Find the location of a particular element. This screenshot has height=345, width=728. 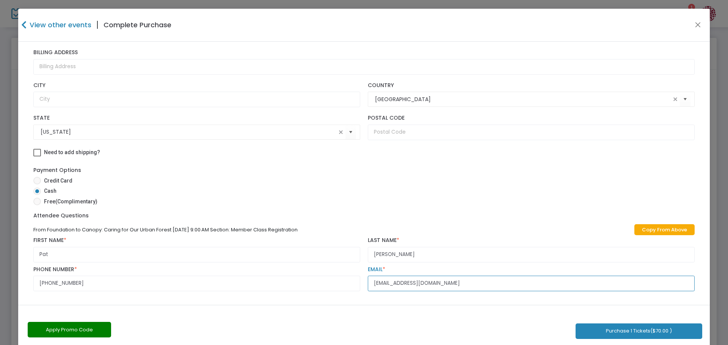

button: Apply Promo Code is located at coordinates (69, 330).